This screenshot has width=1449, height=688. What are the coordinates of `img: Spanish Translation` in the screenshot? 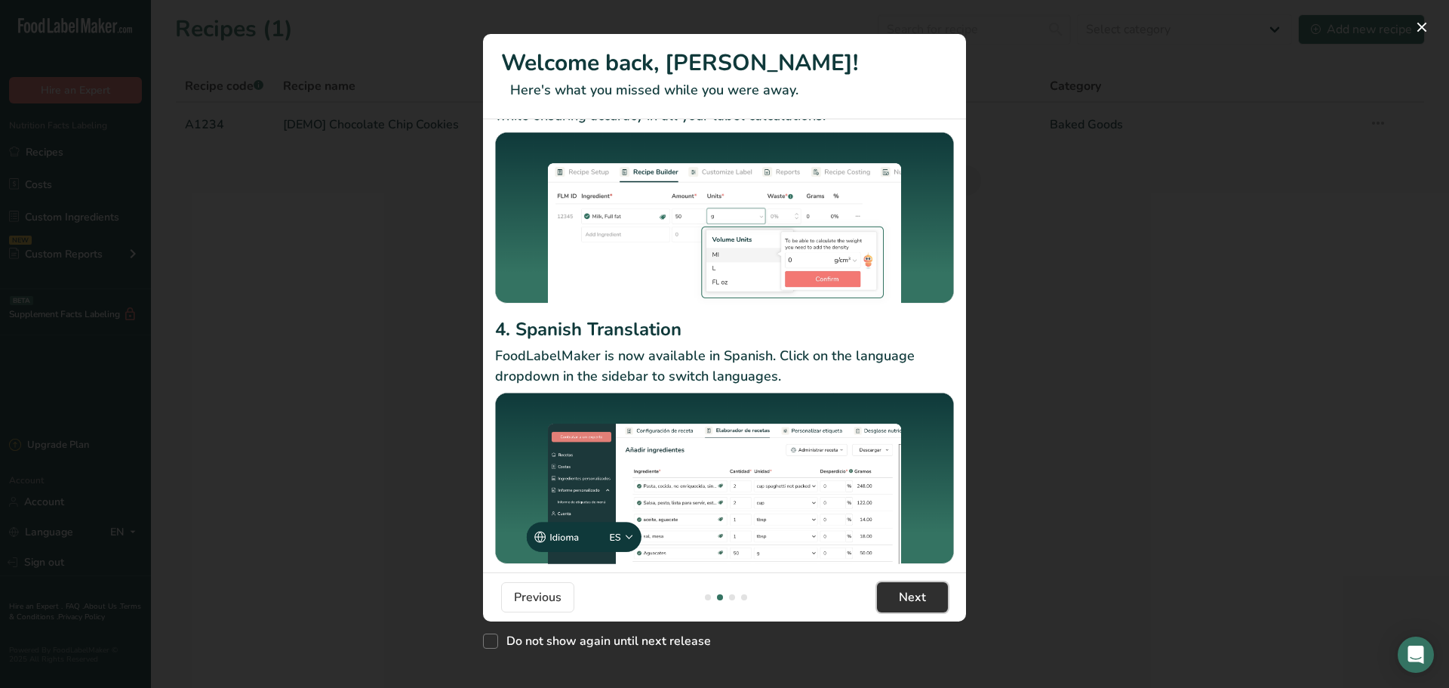 It's located at (725, 478).